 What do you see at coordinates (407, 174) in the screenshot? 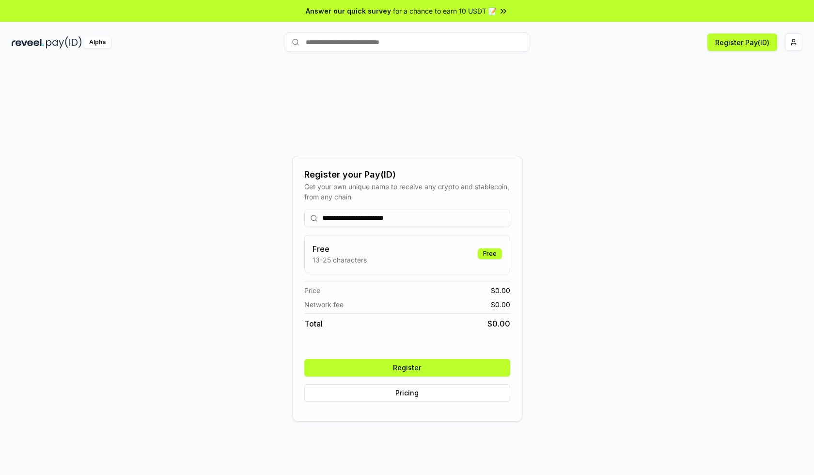
I see `div: Register your Pay(ID)` at bounding box center [407, 174].